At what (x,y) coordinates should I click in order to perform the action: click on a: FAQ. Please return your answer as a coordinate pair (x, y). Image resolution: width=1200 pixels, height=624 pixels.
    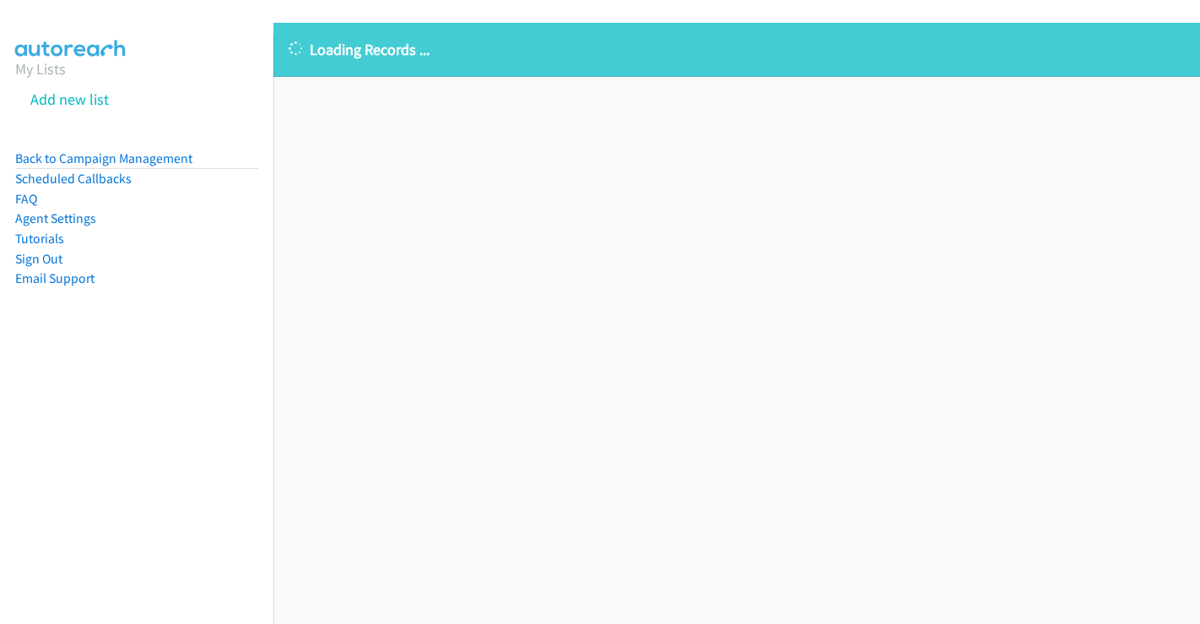
    Looking at the image, I should click on (26, 198).